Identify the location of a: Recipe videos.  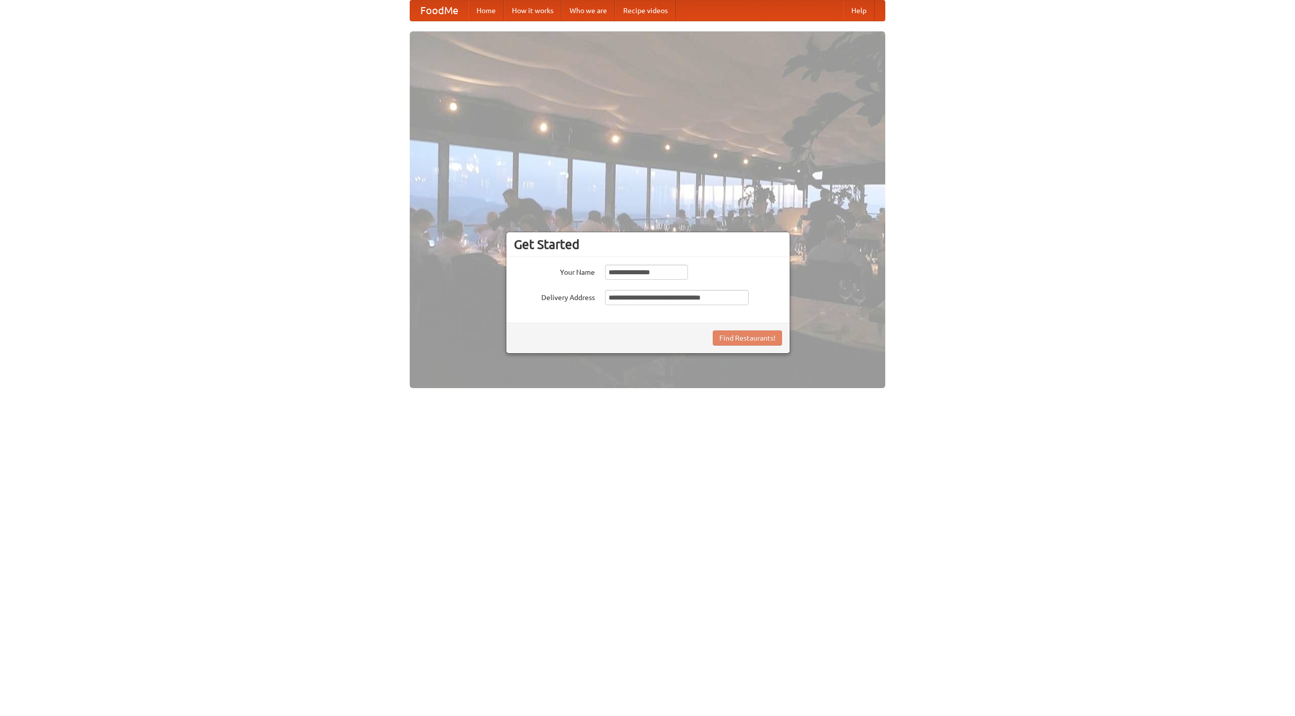
(645, 11).